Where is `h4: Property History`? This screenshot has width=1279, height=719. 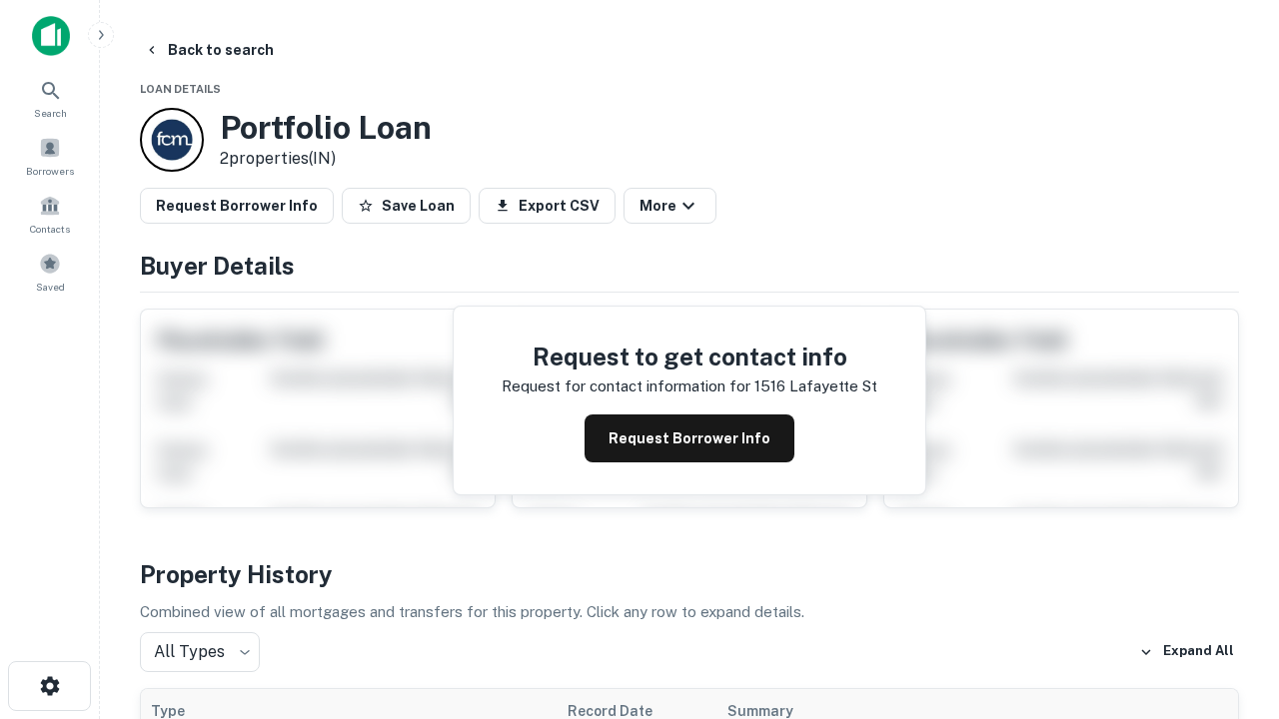
h4: Property History is located at coordinates (689, 574).